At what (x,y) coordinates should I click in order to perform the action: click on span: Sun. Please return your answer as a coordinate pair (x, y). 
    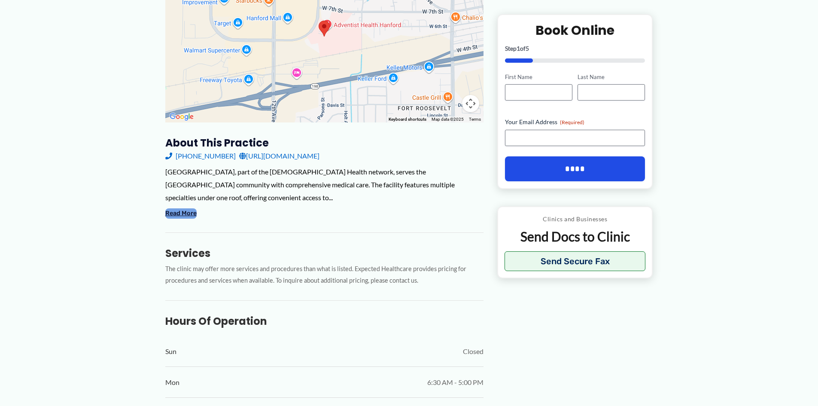
    Looking at the image, I should click on (171, 351).